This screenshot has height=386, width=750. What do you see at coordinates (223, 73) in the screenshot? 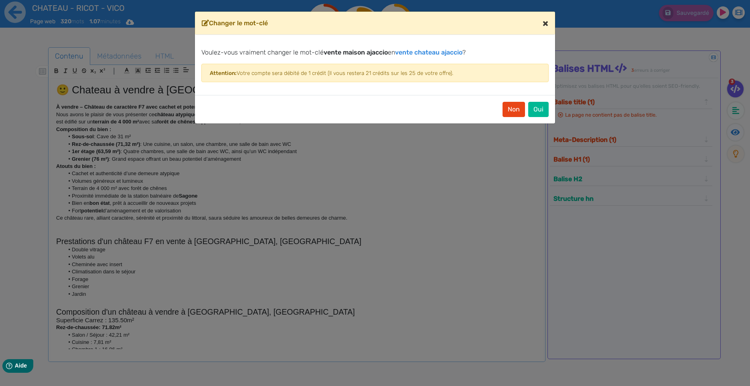
I see `b: Attention:` at bounding box center [223, 73].